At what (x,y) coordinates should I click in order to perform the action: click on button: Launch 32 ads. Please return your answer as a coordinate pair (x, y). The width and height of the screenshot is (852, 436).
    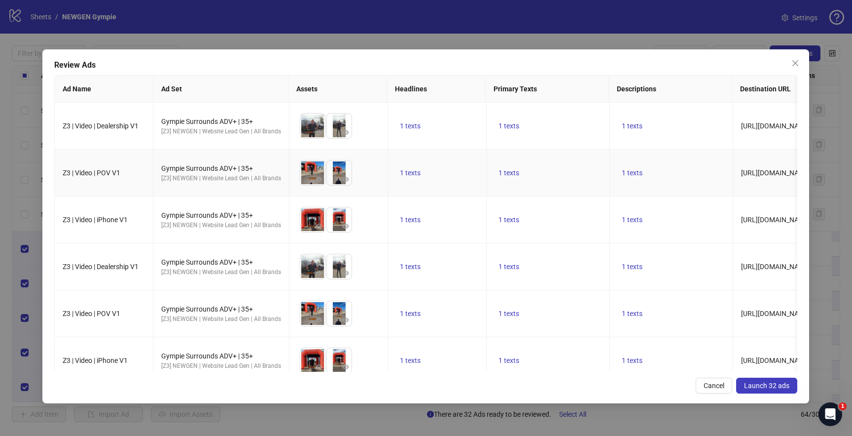
    Looking at the image, I should click on (767, 385).